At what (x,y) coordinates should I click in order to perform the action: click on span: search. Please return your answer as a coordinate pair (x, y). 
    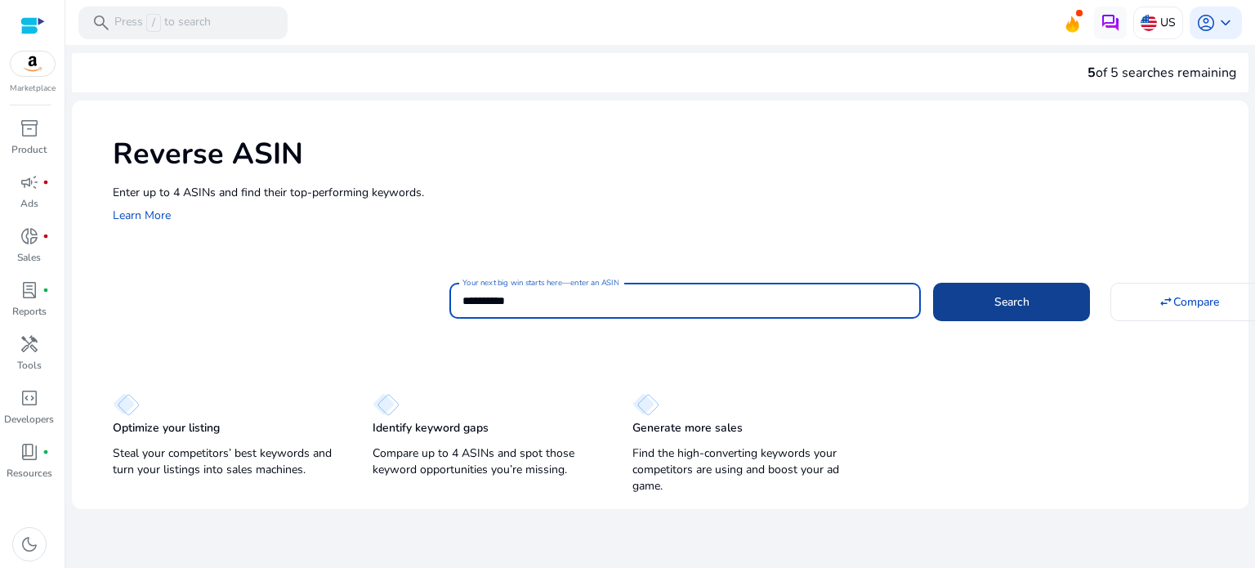
    Looking at the image, I should click on (101, 23).